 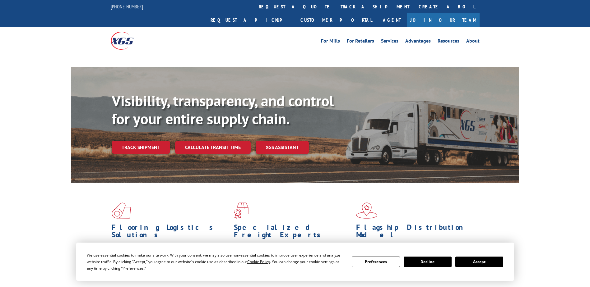 I want to click on button: Accept, so click(x=479, y=262).